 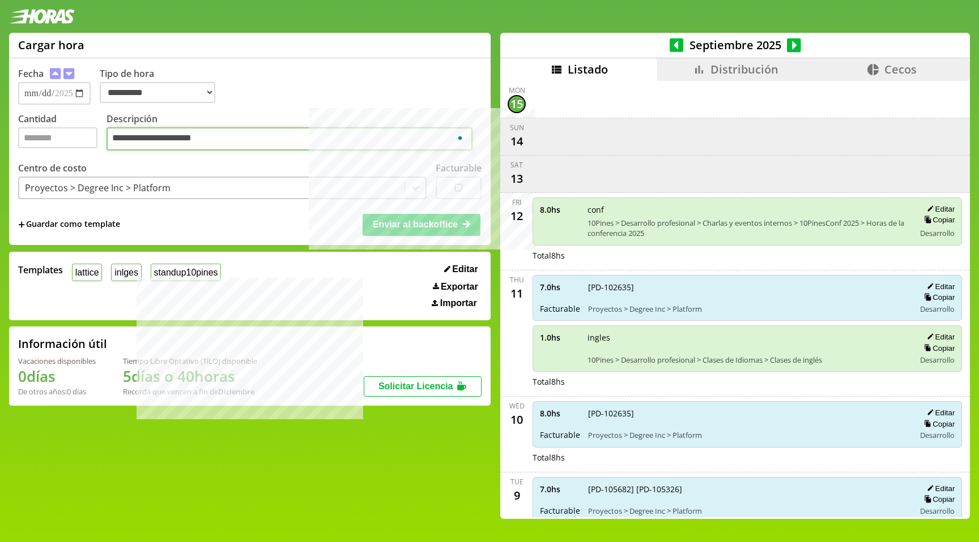 What do you see at coordinates (57, 392) in the screenshot?
I see `div: De otros años: 0 días` at bounding box center [57, 392].